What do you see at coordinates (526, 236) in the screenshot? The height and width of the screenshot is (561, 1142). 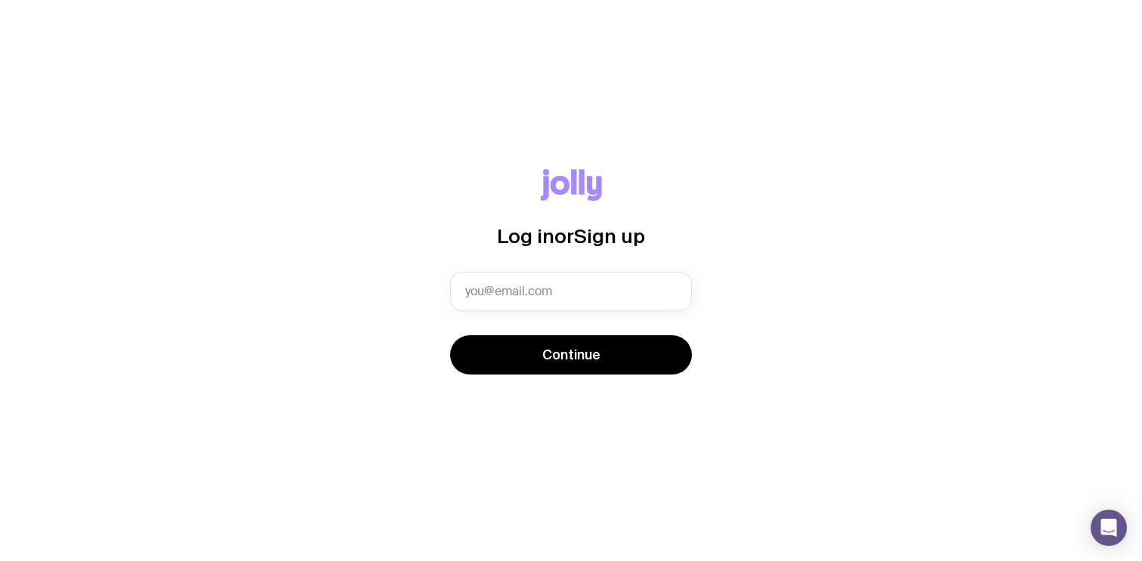 I see `span: Log in` at bounding box center [526, 236].